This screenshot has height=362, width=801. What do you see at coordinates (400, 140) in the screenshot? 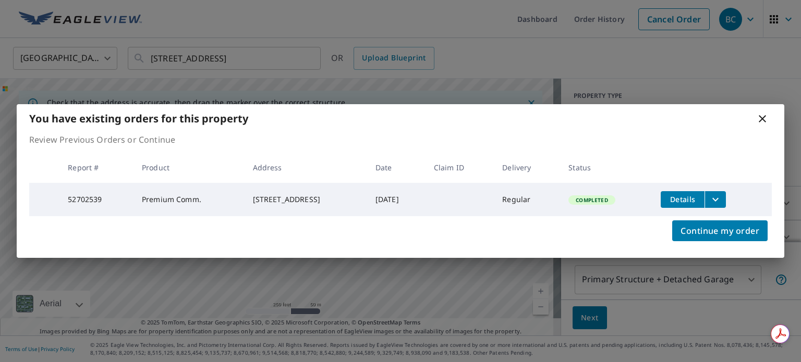
I see `p: Review Previous Orders or Continue` at bounding box center [400, 140].